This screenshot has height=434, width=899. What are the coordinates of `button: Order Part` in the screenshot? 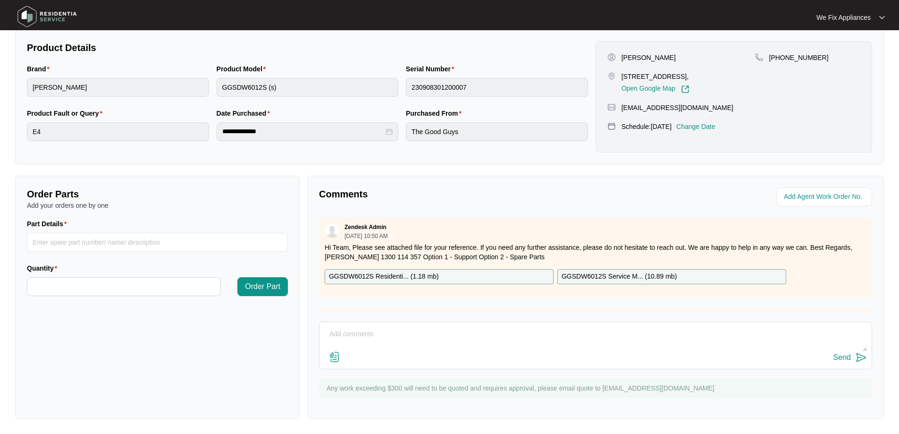 It's located at (262, 286).